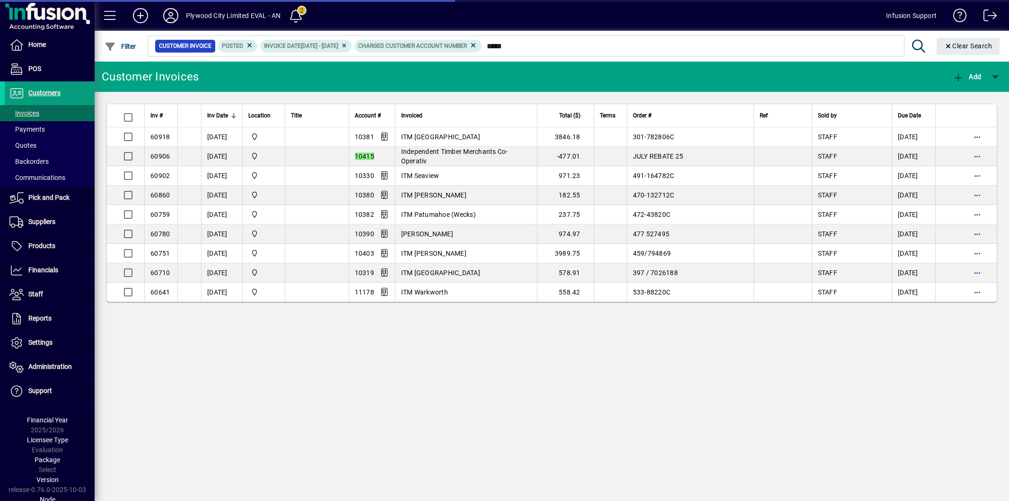  I want to click on span: Suppliers, so click(42, 221).